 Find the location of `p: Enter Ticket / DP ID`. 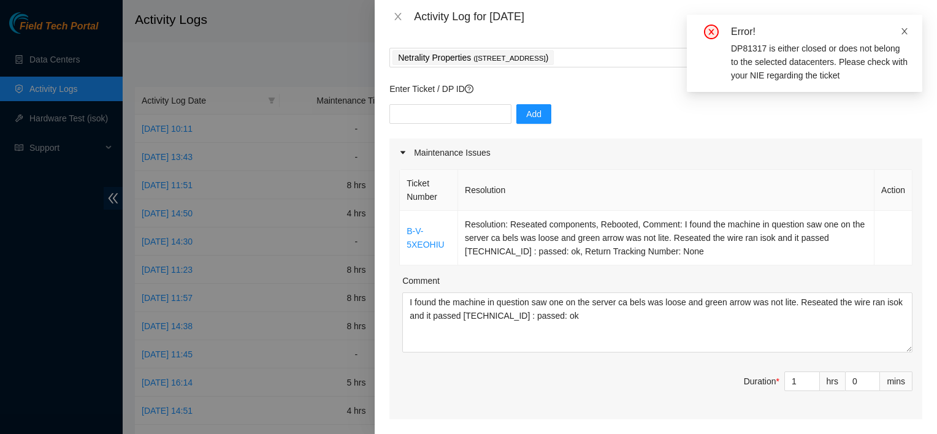

p: Enter Ticket / DP ID is located at coordinates (656, 89).